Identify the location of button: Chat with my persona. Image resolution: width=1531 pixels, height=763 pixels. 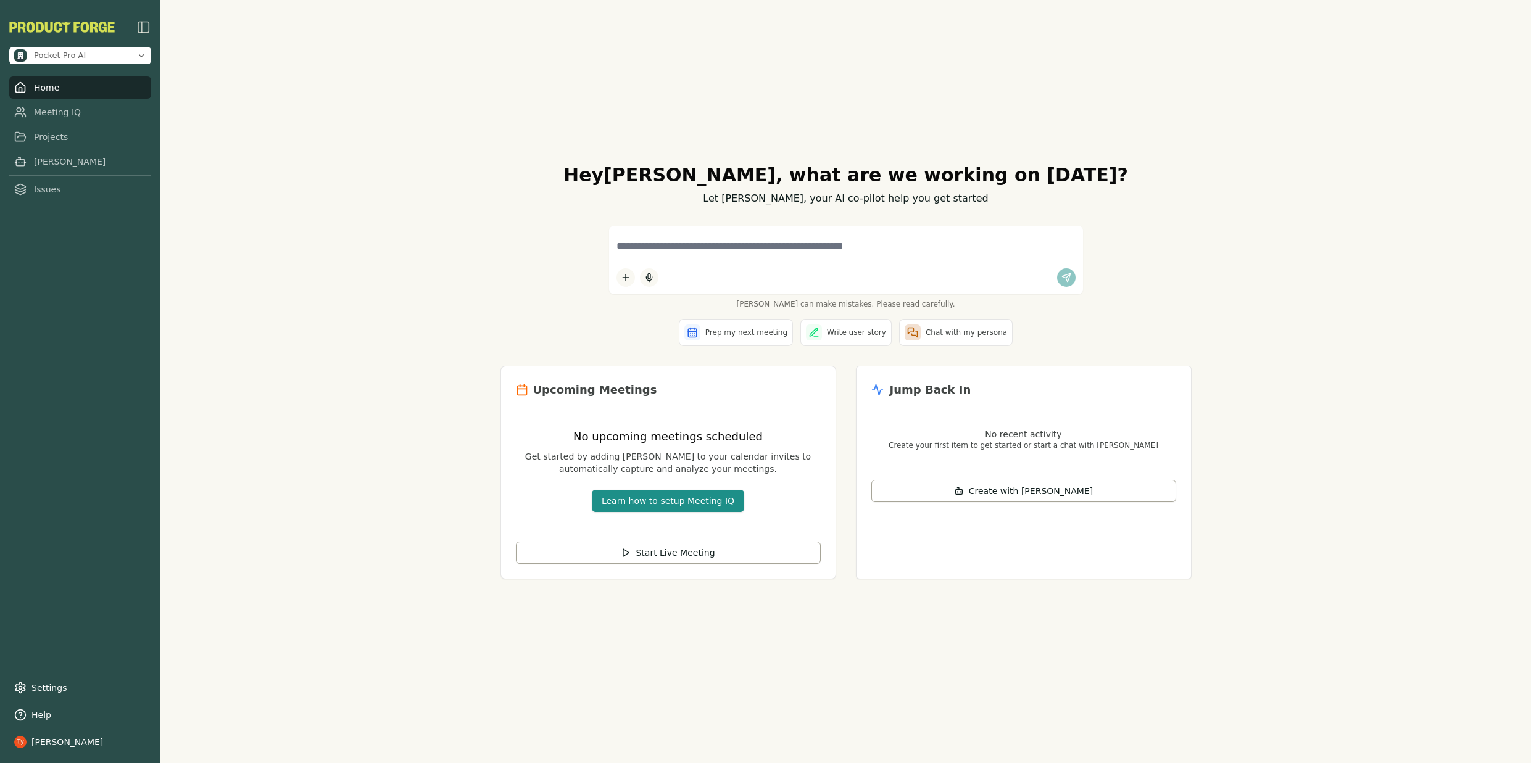
(956, 333).